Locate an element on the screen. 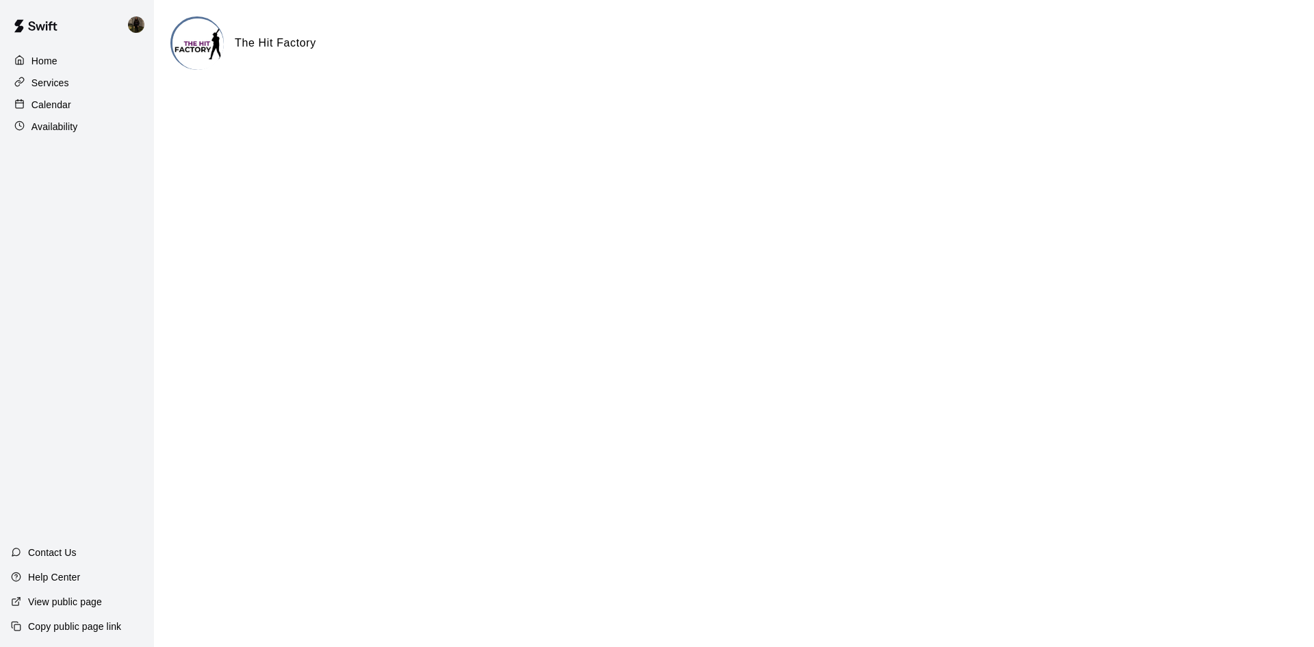 This screenshot has height=647, width=1314. p: Contact Us is located at coordinates (52, 552).